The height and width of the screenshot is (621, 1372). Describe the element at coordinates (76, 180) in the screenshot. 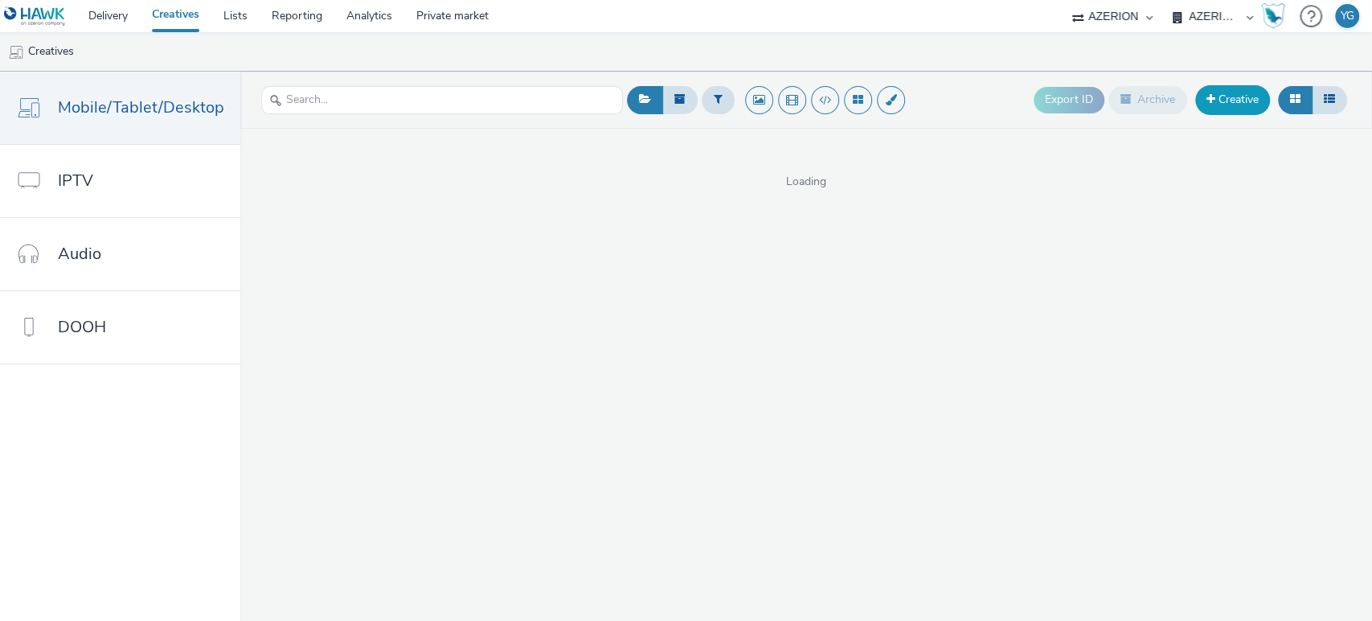

I see `span: IPTV` at that location.